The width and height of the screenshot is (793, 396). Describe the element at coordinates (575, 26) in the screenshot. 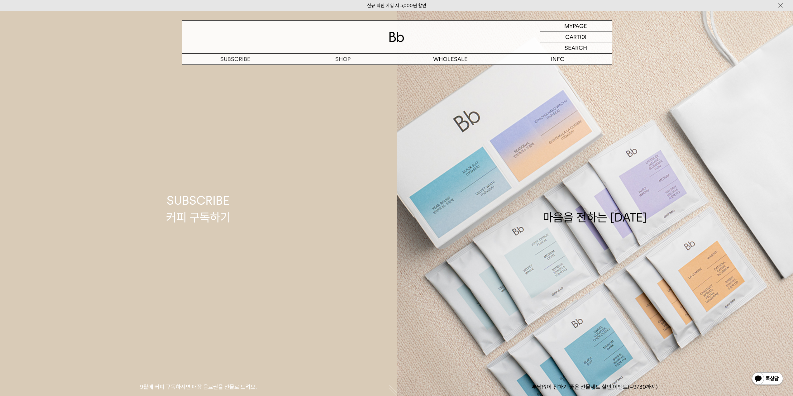

I see `p: MYPAGE` at that location.